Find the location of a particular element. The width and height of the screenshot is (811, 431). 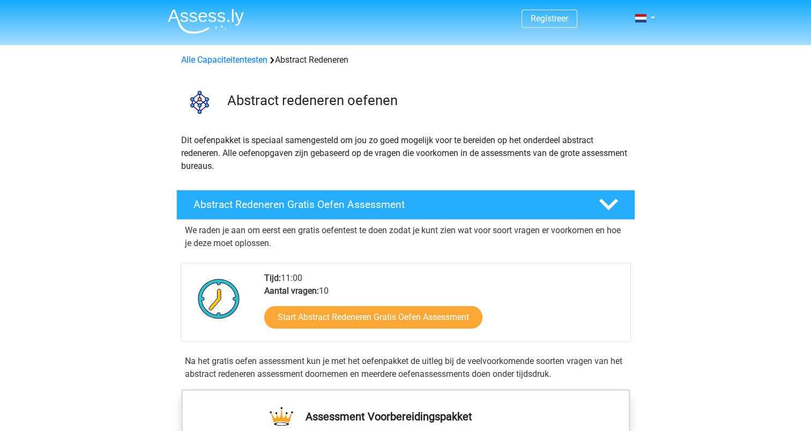

div: Abstract Redeneren is located at coordinates (406, 60).